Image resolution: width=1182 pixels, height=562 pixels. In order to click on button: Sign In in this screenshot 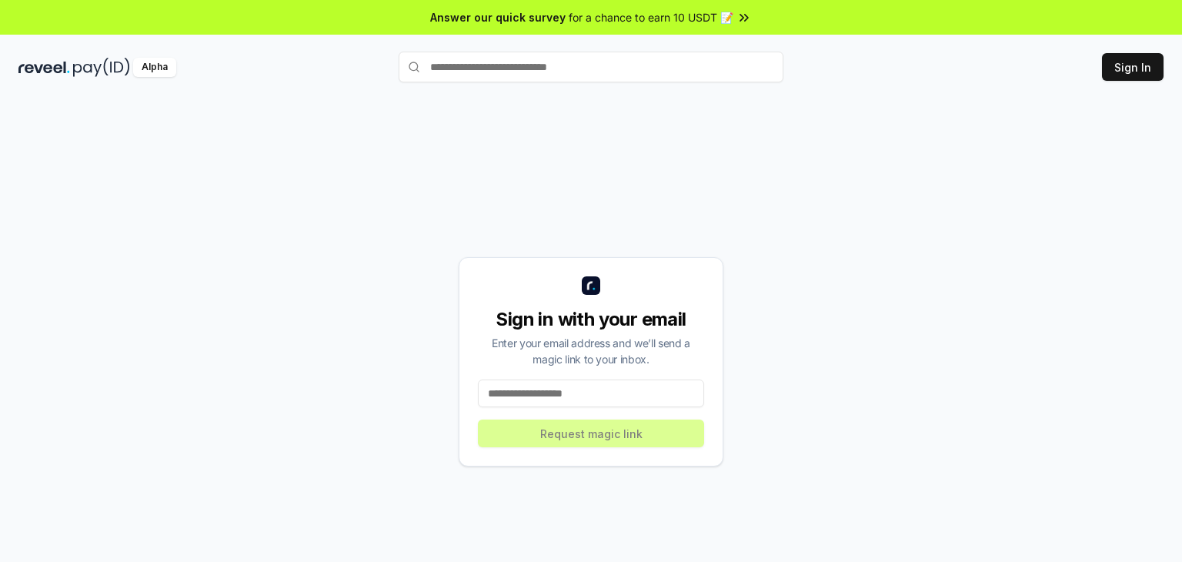, I will do `click(1133, 67)`.